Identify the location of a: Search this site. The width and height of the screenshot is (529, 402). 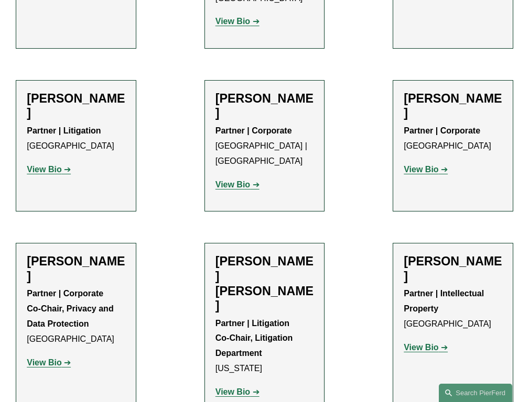
(475, 393).